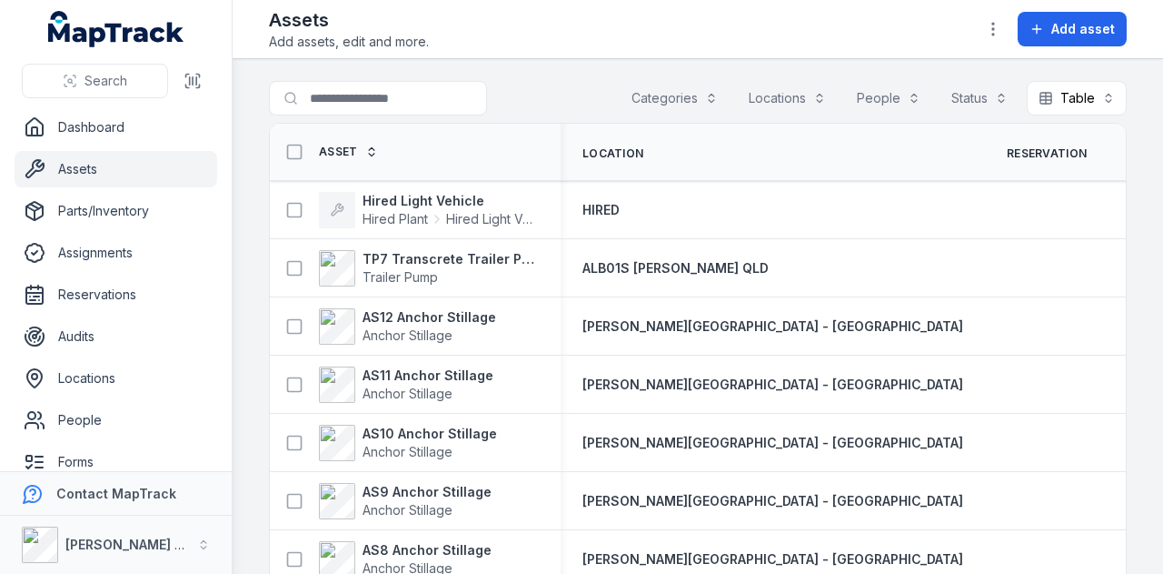 Image resolution: width=1163 pixels, height=574 pixels. Describe the element at coordinates (601, 209) in the screenshot. I see `span: HIRED` at that location.